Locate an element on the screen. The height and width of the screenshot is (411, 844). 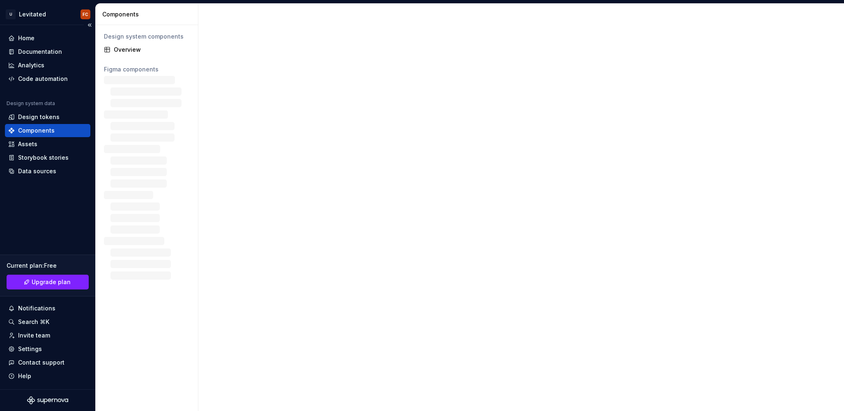
a: Supernova Logo is located at coordinates (48, 401).